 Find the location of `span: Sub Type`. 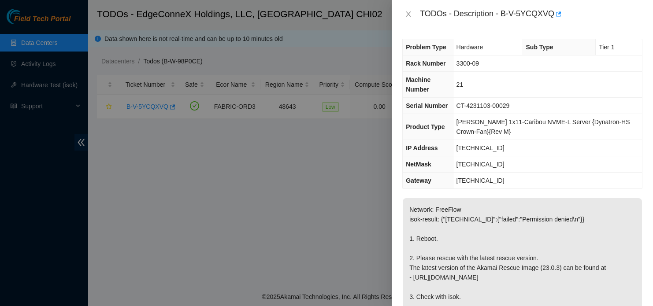

span: Sub Type is located at coordinates (540, 47).